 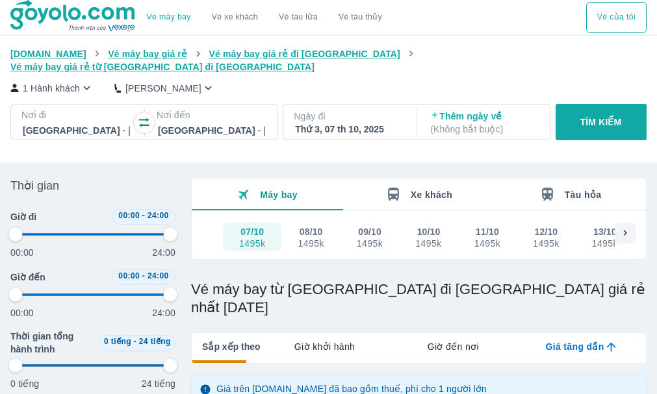 I want to click on button: 1 Hành khách, so click(x=52, y=88).